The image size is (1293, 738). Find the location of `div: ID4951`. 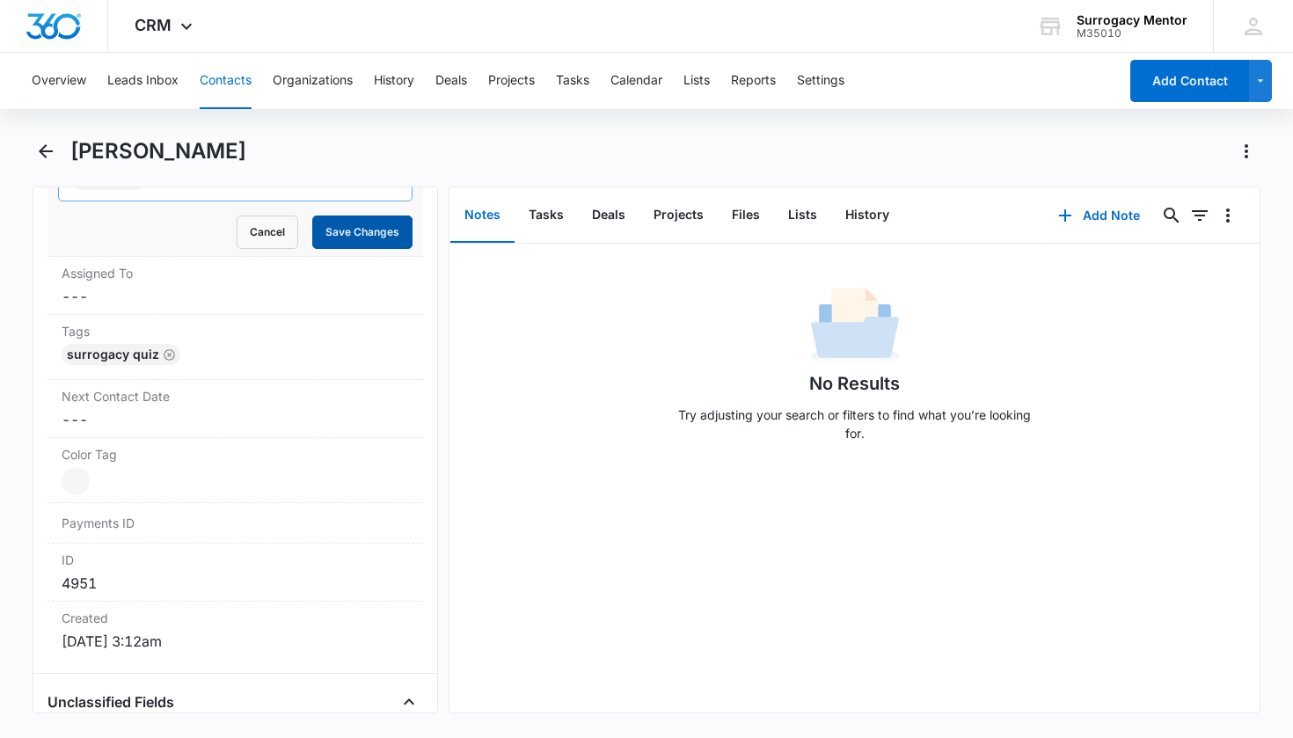

div: ID4951 is located at coordinates (236, 572).